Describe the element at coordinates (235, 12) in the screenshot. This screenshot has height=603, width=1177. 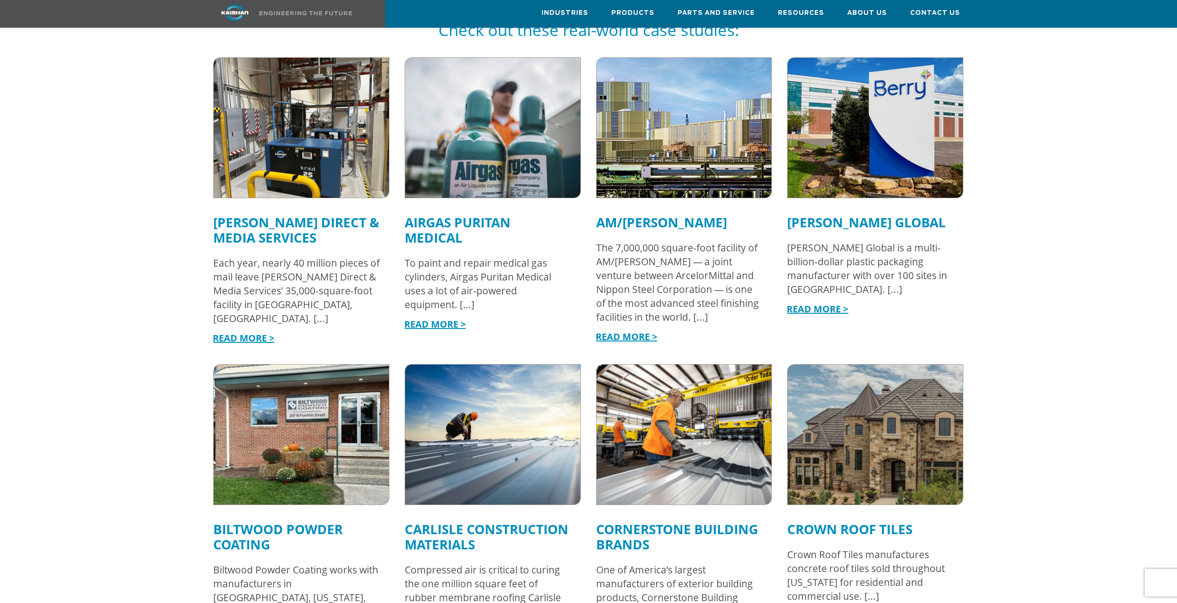
I see `img: kaishan logo` at that location.